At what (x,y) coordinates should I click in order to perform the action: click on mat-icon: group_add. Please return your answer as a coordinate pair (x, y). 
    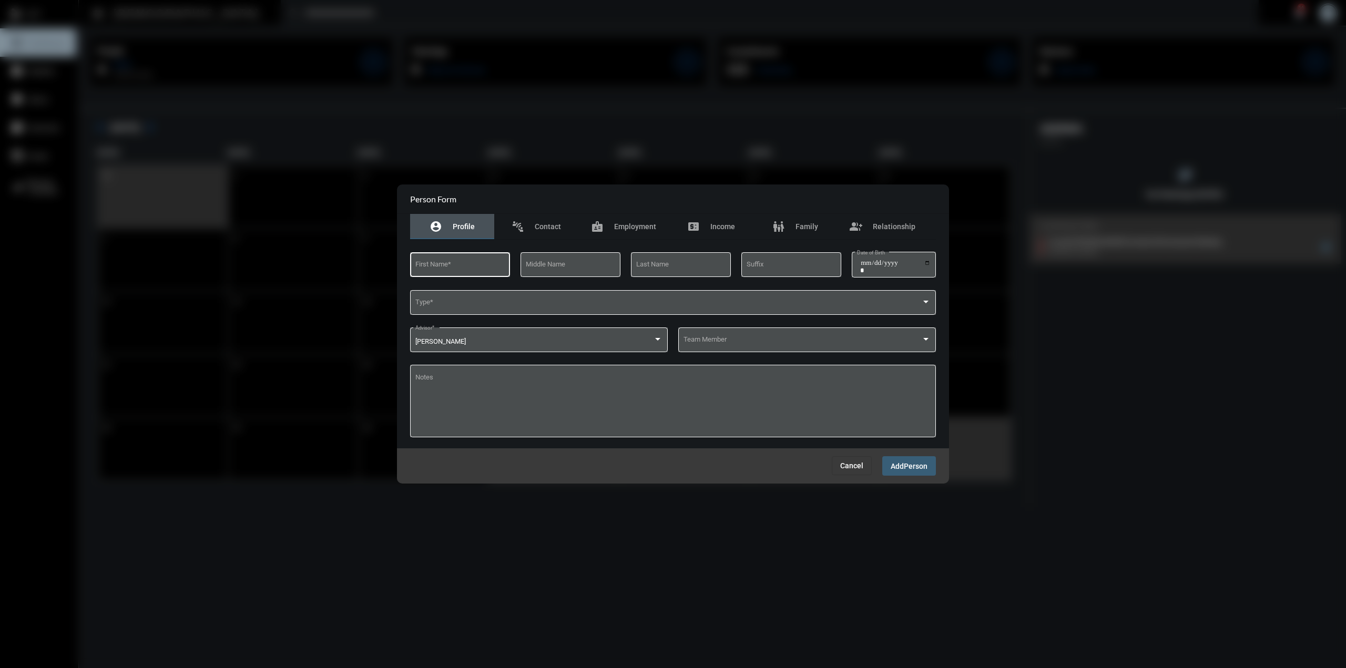
    Looking at the image, I should click on (856, 227).